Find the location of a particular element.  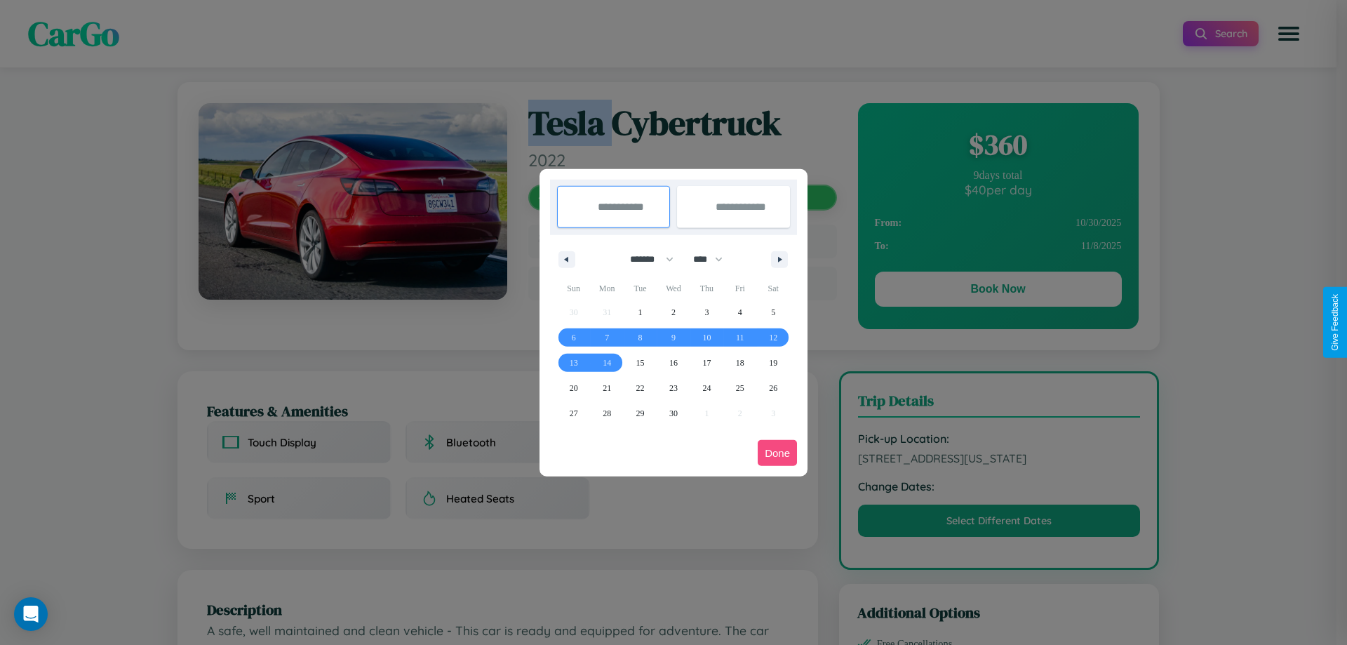

button: 6 is located at coordinates (573, 337).